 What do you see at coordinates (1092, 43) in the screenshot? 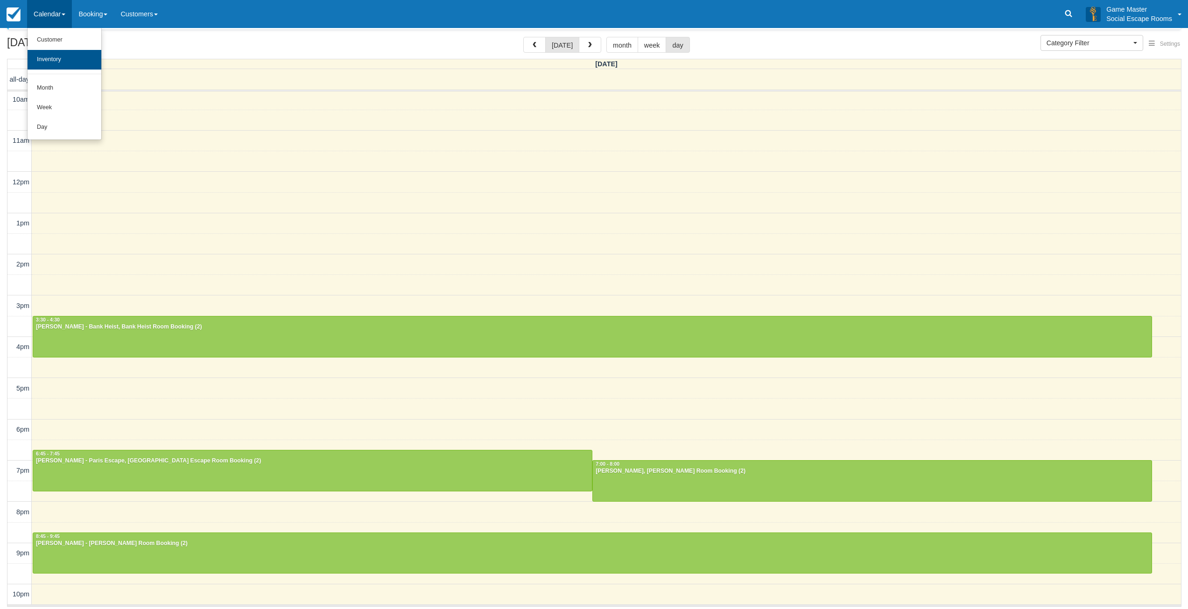
I see `button: Category Filter` at bounding box center [1092, 43].